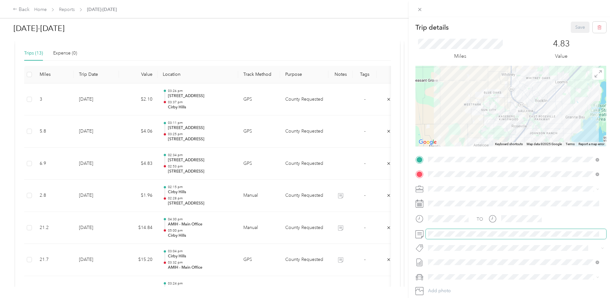 The height and width of the screenshot is (298, 613). Describe the element at coordinates (432, 27) in the screenshot. I see `p: Trip details` at that location.